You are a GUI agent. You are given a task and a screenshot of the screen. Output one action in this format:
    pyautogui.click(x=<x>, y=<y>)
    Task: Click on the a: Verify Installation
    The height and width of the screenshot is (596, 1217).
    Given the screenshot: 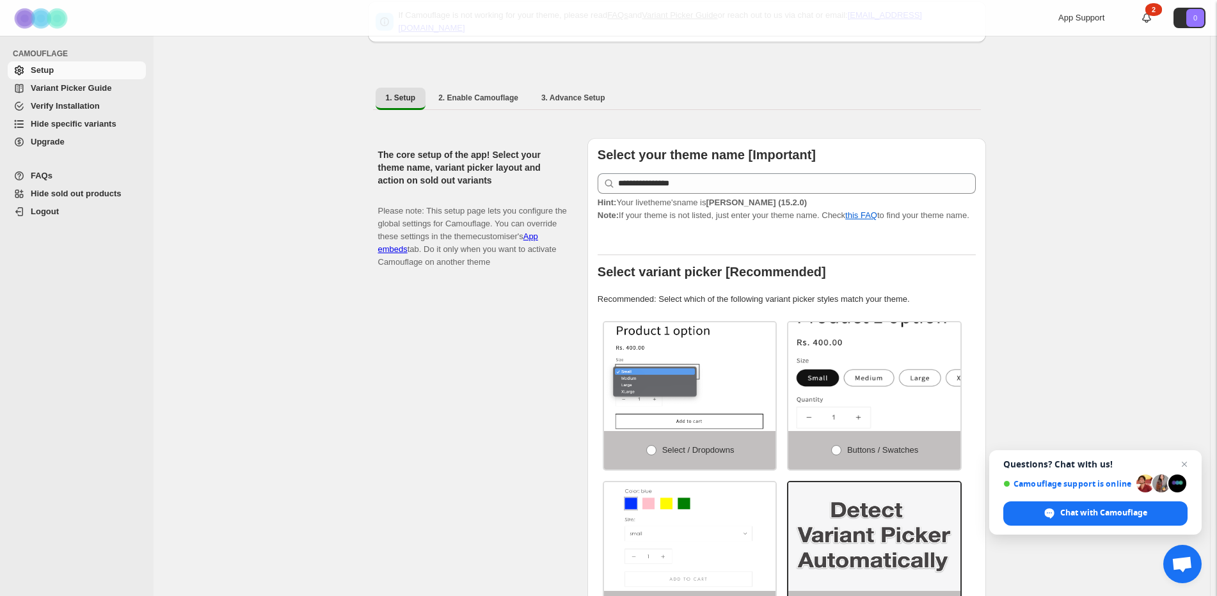 What is the action you would take?
    pyautogui.click(x=77, y=106)
    